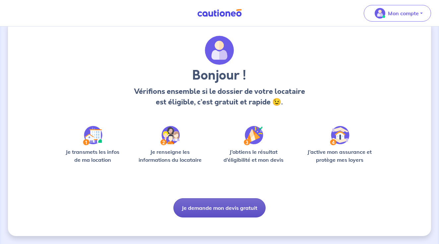 This screenshot has width=439, height=244. What do you see at coordinates (93, 156) in the screenshot?
I see `p: Je transmets les infos de ma location` at bounding box center [93, 156].